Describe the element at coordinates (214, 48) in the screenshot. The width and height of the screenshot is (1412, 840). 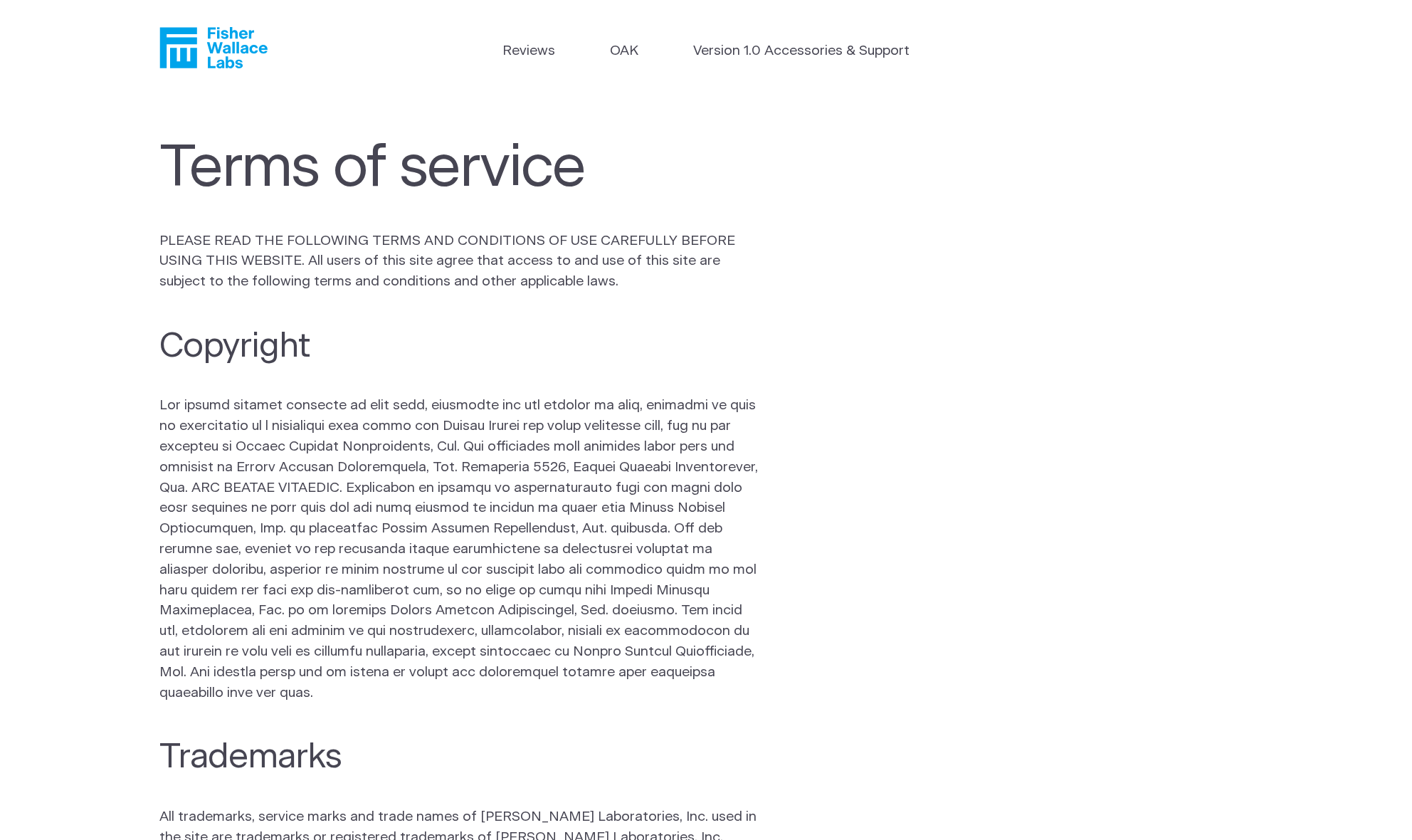
I see `a: Fisher Wallace` at that location.